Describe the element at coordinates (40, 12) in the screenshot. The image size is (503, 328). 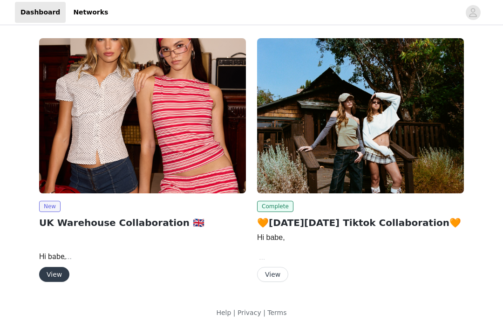
I see `a: Dashboard` at that location.